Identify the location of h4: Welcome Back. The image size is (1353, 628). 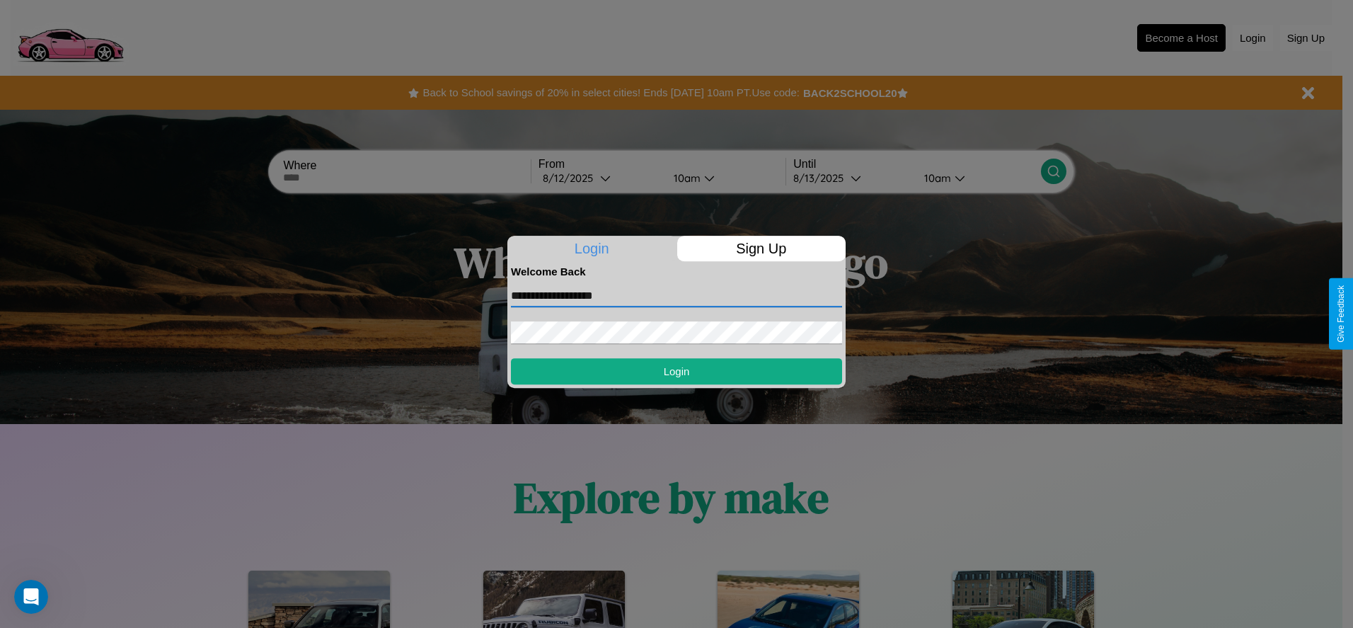
(677, 271).